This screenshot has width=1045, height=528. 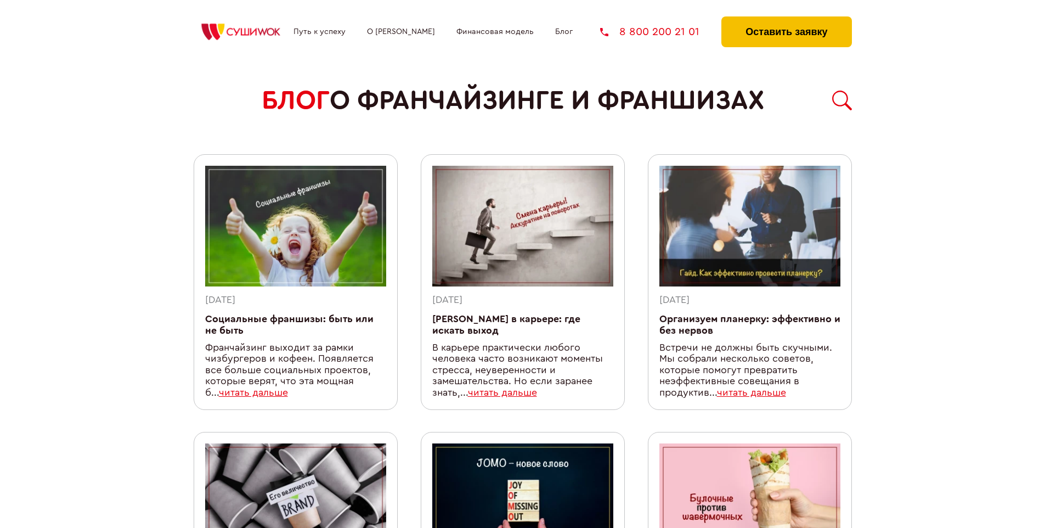 I want to click on a: Социальные франшизы: быть или не быть, so click(x=289, y=325).